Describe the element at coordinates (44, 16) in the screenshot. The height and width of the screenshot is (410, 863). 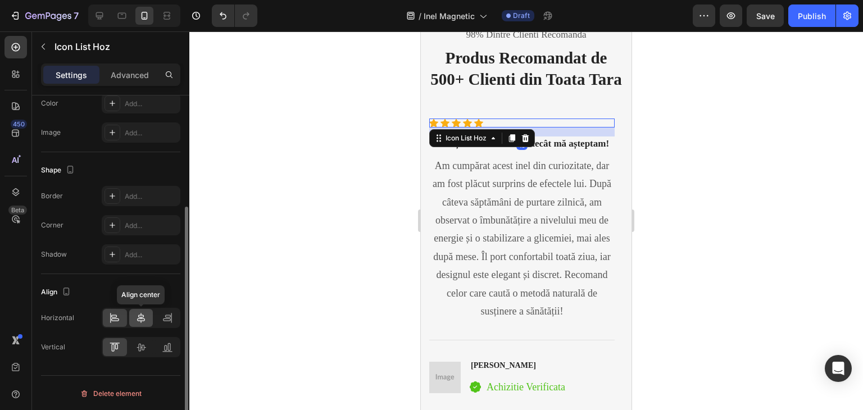
I see `button: 7` at that location.